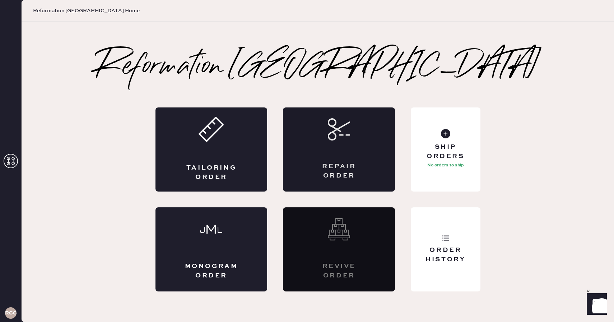 Image resolution: width=614 pixels, height=322 pixels. What do you see at coordinates (212, 271) in the screenshot?
I see `div: Monogram Order` at bounding box center [212, 271].